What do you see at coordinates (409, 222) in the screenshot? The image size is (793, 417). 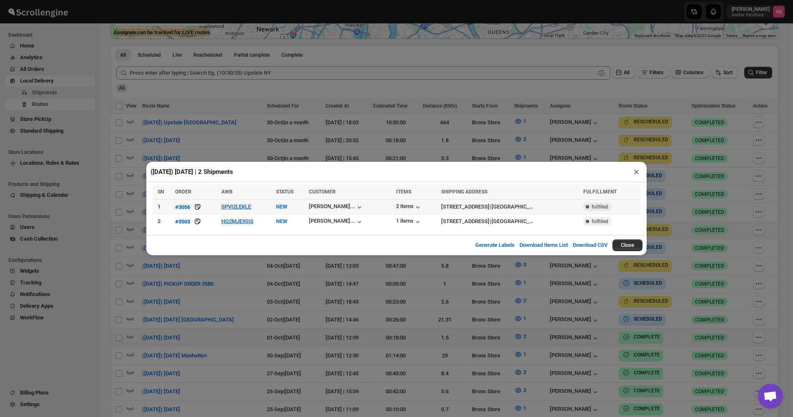 I see `button: 1 items` at bounding box center [409, 222].